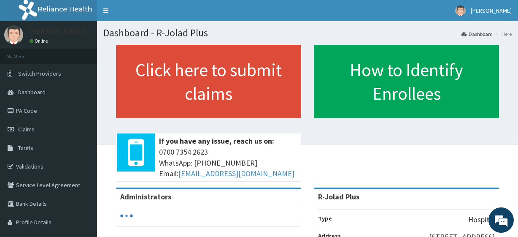  Describe the element at coordinates (503, 34) in the screenshot. I see `li: Here` at that location.